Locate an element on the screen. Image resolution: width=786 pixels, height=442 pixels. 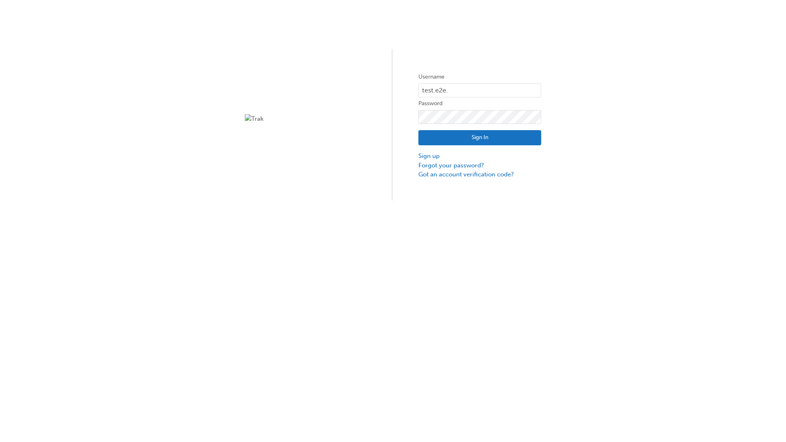
a: Sign up is located at coordinates (480, 156).